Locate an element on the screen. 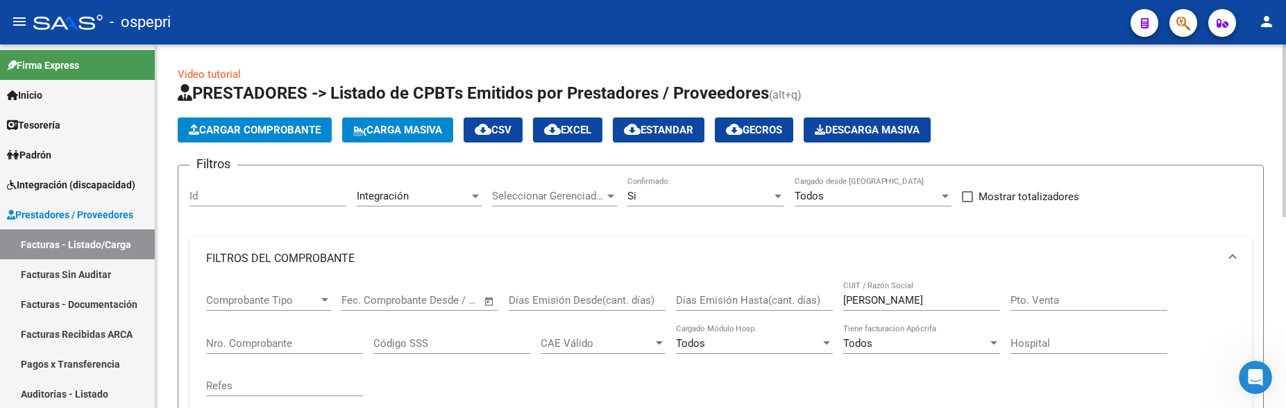 The width and height of the screenshot is (1286, 408). a: Video tutorial is located at coordinates (209, 74).